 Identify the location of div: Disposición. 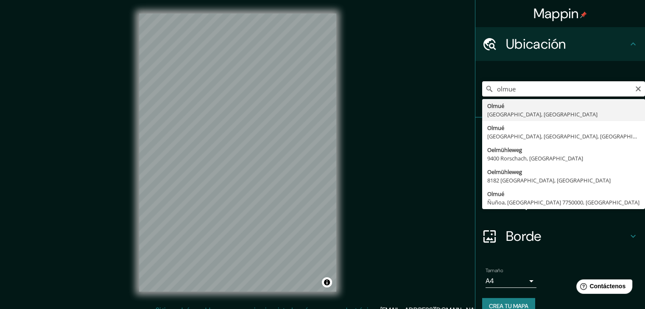
(560, 203).